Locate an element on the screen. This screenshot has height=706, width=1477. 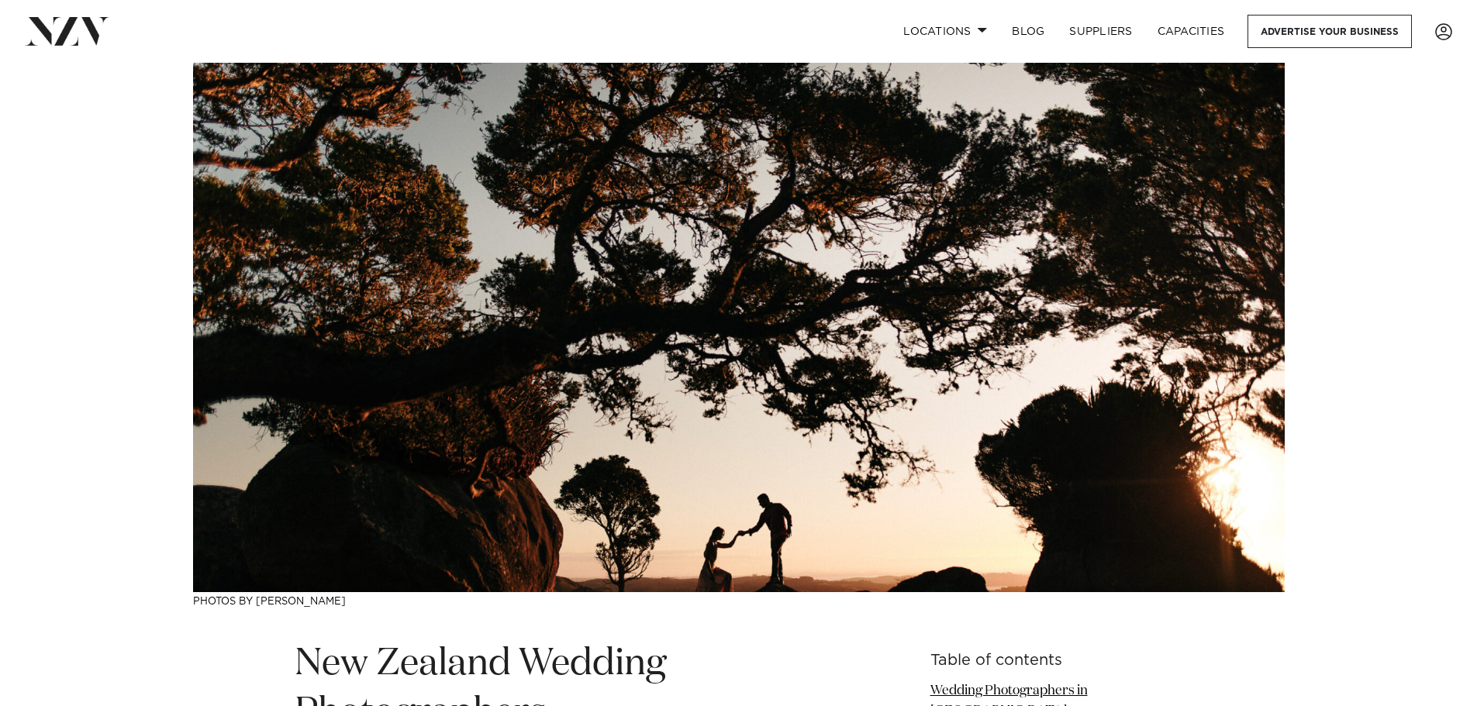
img: New Zealand Wedding Photographers is located at coordinates (739, 327).